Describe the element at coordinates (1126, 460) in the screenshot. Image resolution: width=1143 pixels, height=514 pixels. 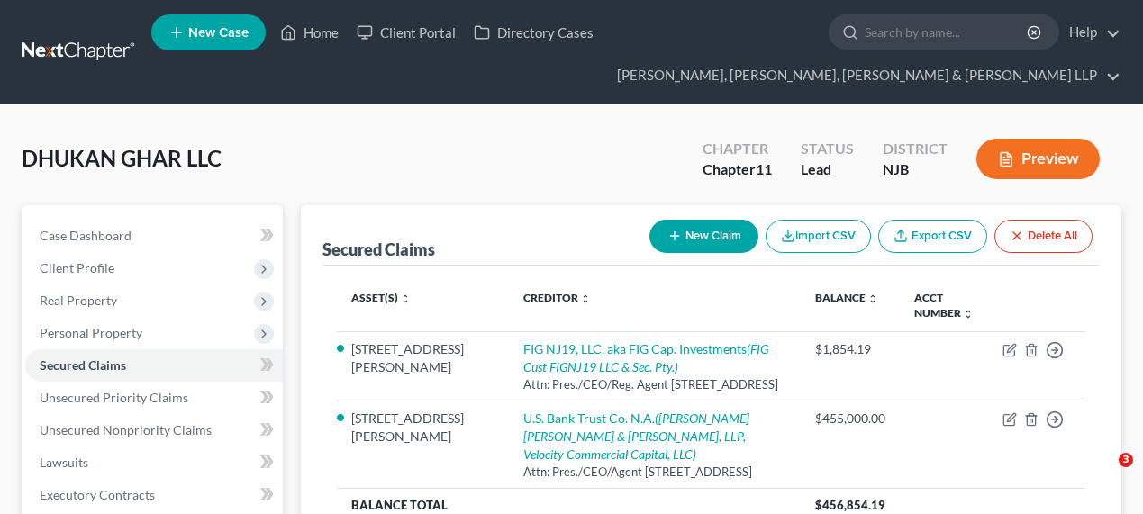
I see `span: 3` at that location.